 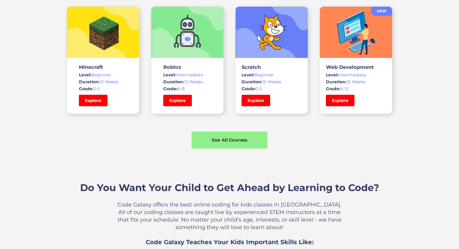 What do you see at coordinates (187, 89) in the screenshot?
I see `div: 6-8` at bounding box center [187, 89].